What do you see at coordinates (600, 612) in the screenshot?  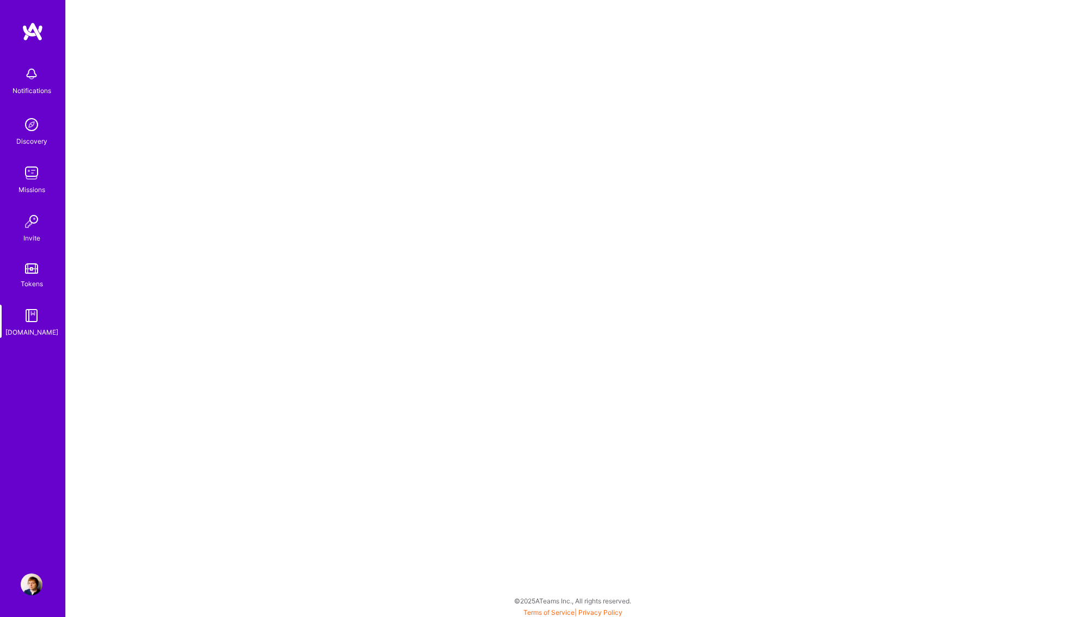 I see `a: Privacy Policy` at bounding box center [600, 612].